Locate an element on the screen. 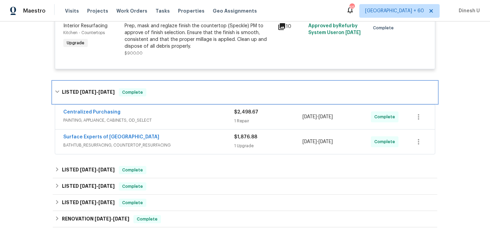 The image size is (490, 228). span: Properties is located at coordinates (191, 11).